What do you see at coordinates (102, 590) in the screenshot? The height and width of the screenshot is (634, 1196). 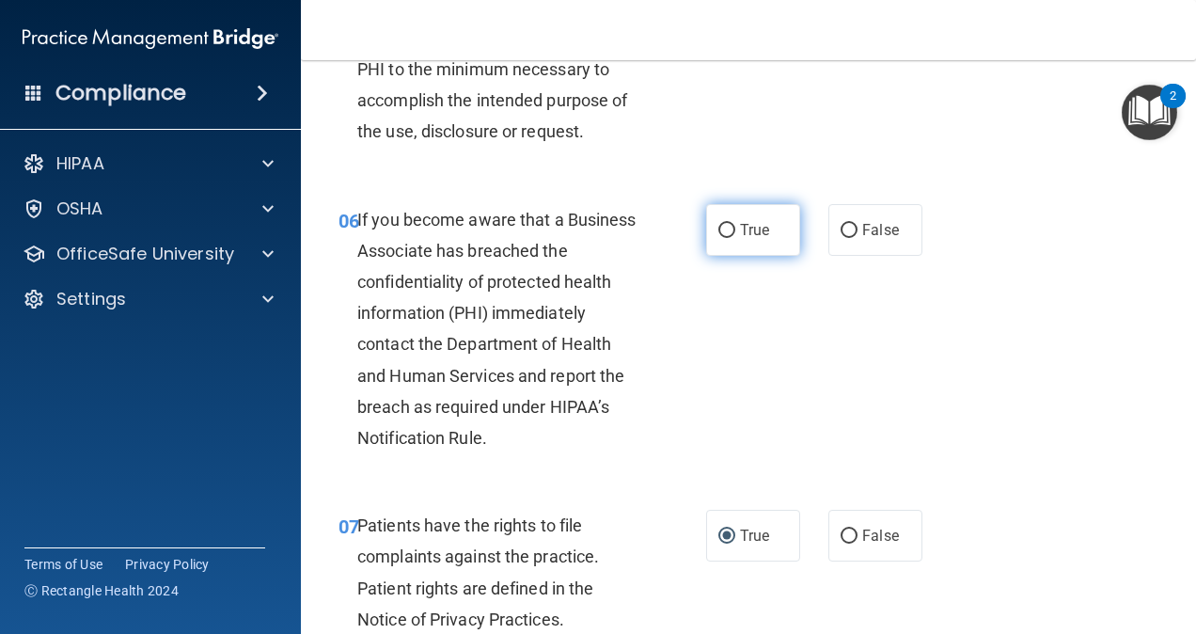 I see `span: Ⓒ Rectangle Health 2024` at bounding box center [102, 590].